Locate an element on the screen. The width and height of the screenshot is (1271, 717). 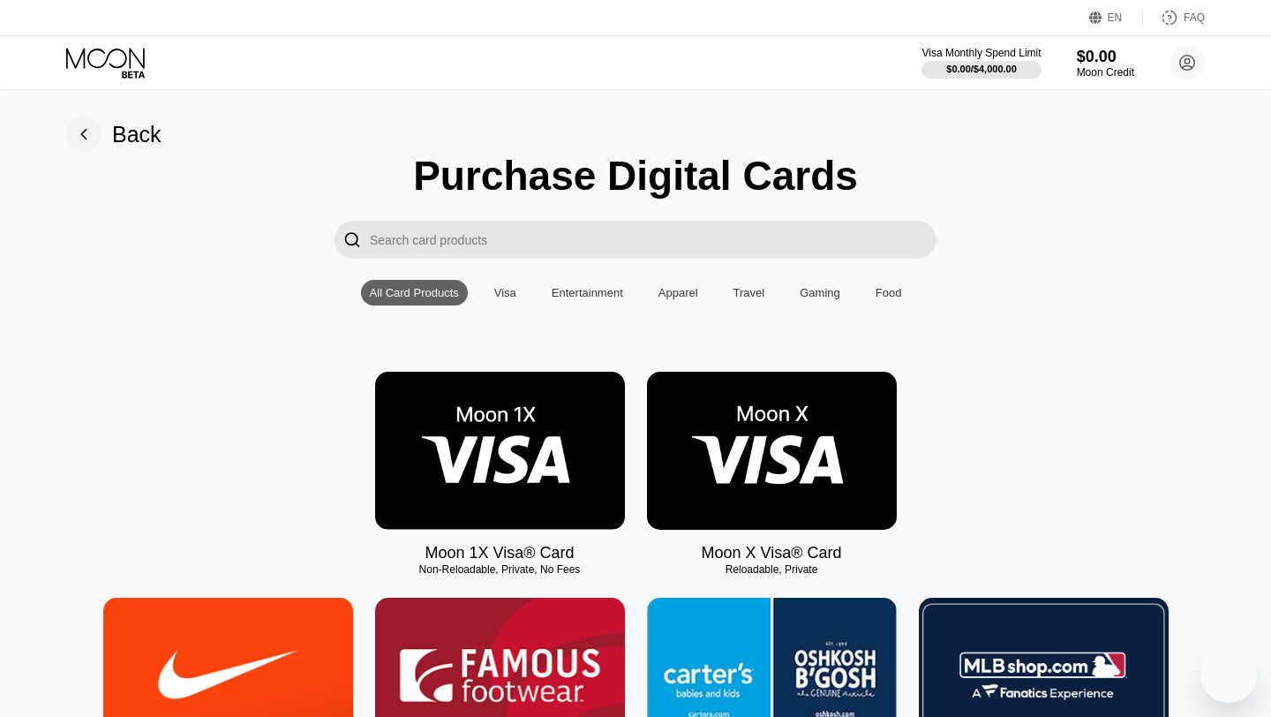
div: Moon 1X Visa® Card is located at coordinates (499, 553).